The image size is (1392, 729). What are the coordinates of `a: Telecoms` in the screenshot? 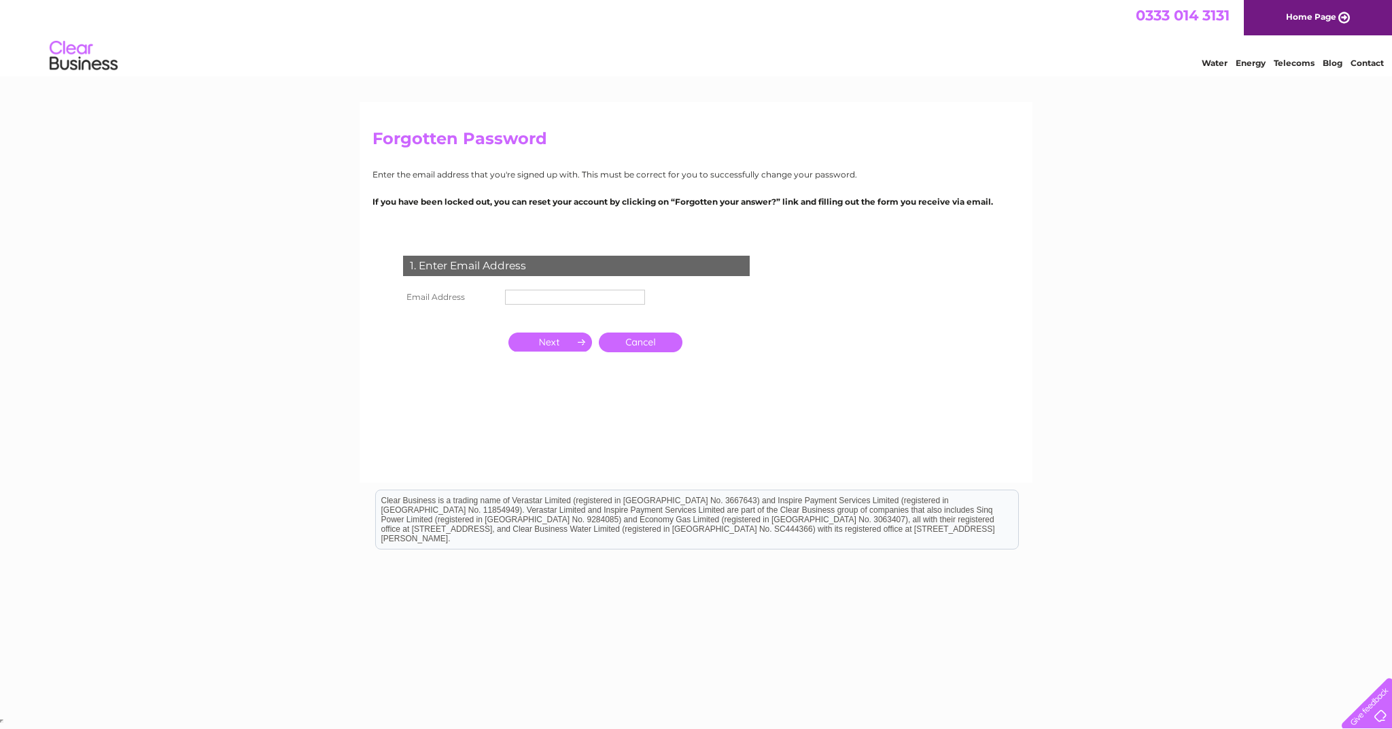 It's located at (1294, 63).